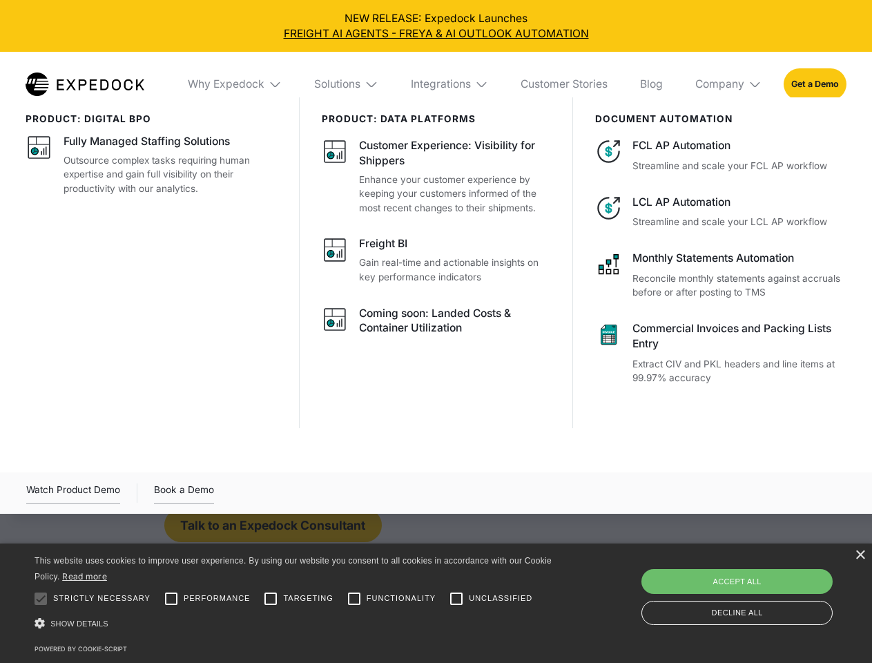 This screenshot has width=872, height=663. What do you see at coordinates (721, 155) in the screenshot?
I see `a: FCL AP AutomationStreamline and scale your FCL AP workflow` at bounding box center [721, 155].